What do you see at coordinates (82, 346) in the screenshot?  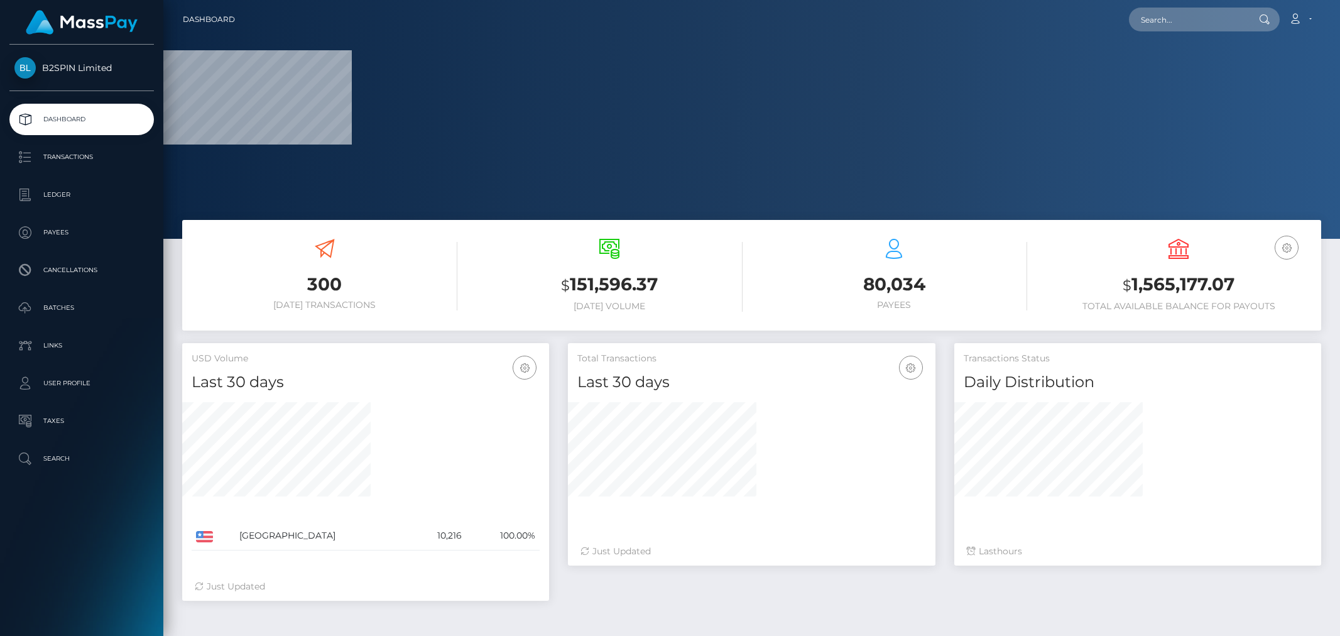 I see `p: Links` at bounding box center [82, 346].